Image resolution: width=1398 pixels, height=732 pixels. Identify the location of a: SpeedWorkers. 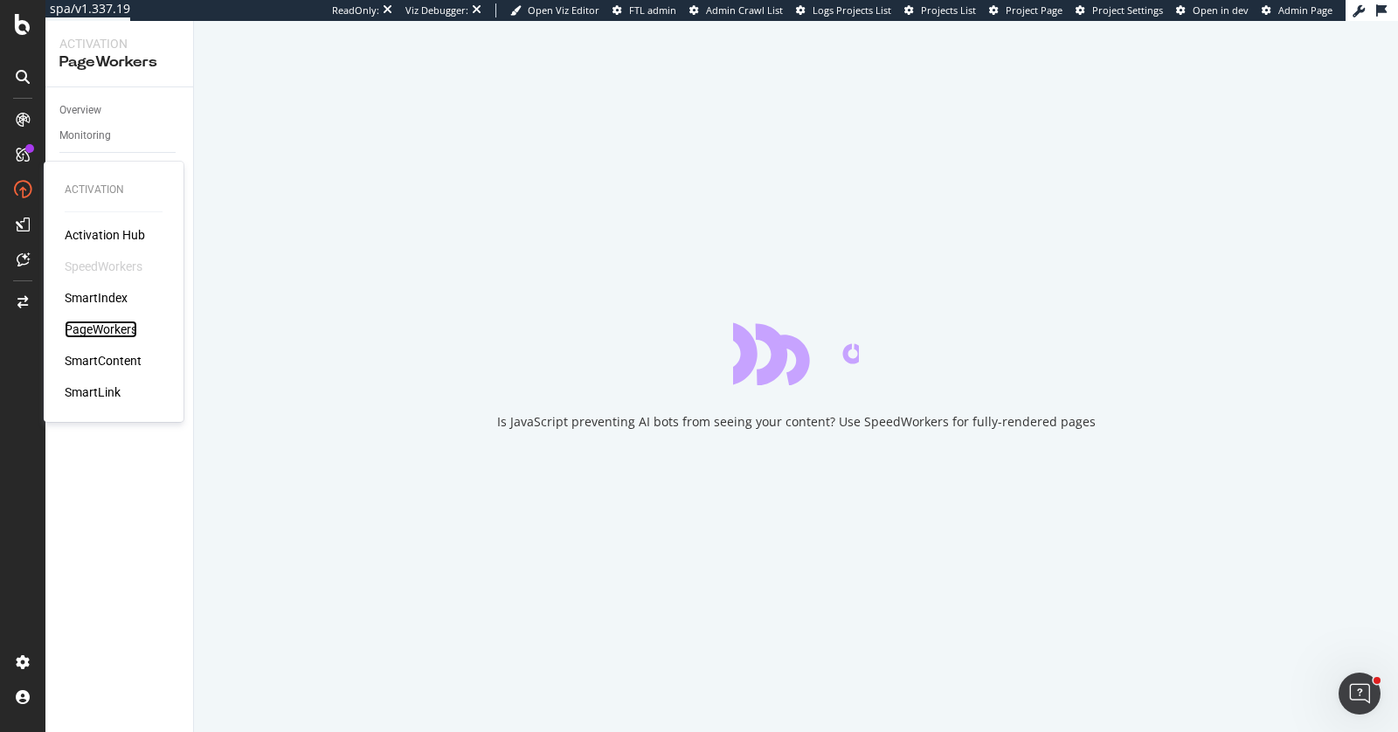
(103, 266).